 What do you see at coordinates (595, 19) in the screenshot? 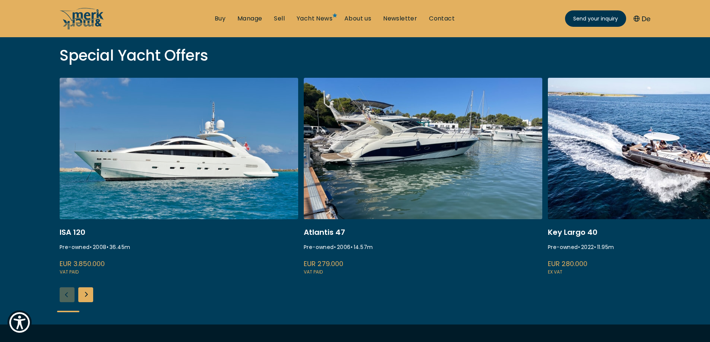
I see `span: Send your inquiry` at bounding box center [595, 19].